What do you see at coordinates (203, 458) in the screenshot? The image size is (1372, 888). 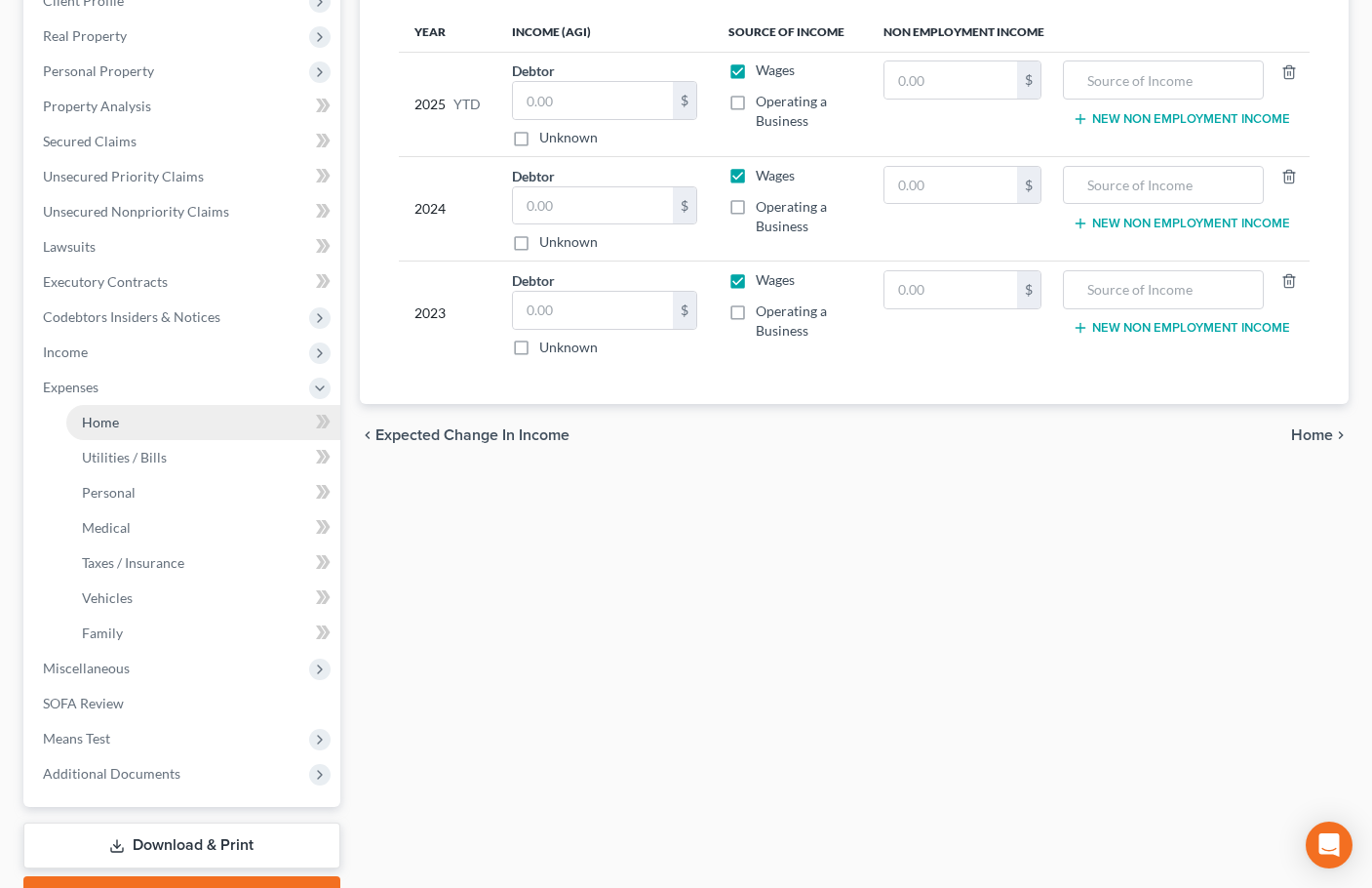 I see `a: Utilities / Bills` at bounding box center [203, 458].